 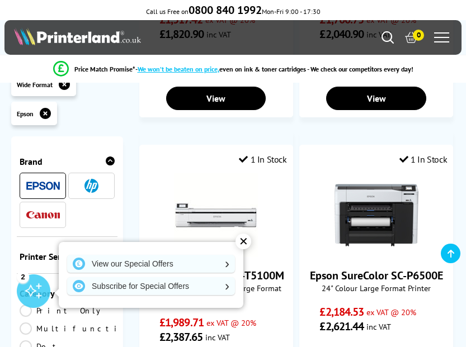 What do you see at coordinates (43, 186) in the screenshot?
I see `a: Epson` at bounding box center [43, 186].